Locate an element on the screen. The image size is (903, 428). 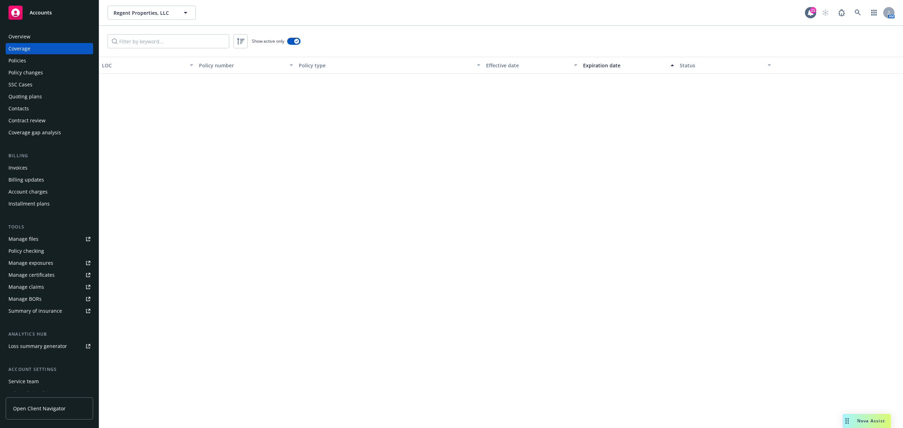
div: LOC is located at coordinates (144, 65).